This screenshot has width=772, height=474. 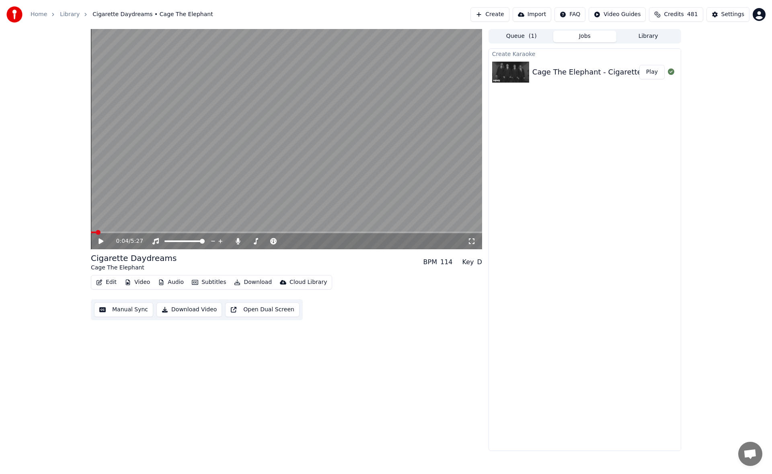 What do you see at coordinates (585, 36) in the screenshot?
I see `button: Jobs` at bounding box center [585, 36].